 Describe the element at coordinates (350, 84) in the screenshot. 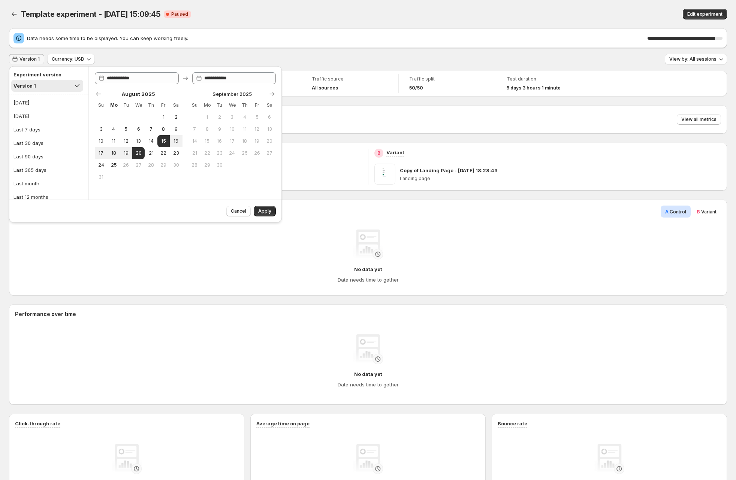

I see `a: Traffic sourceAll sources` at that location.